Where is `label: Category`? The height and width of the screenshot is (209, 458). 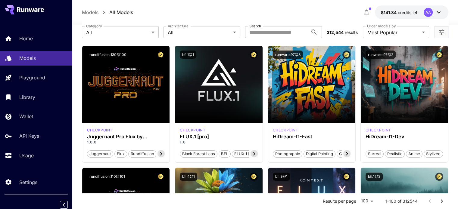 label: Category is located at coordinates (94, 26).